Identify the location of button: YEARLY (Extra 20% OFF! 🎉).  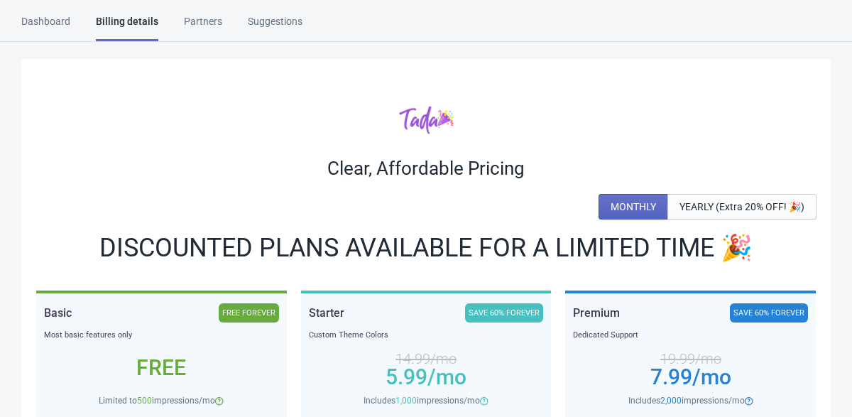
(742, 207).